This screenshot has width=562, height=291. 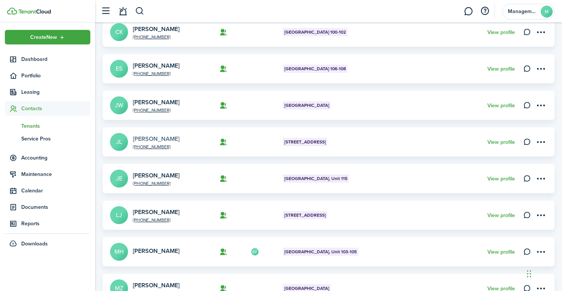 I want to click on a: Messaging, so click(x=469, y=11).